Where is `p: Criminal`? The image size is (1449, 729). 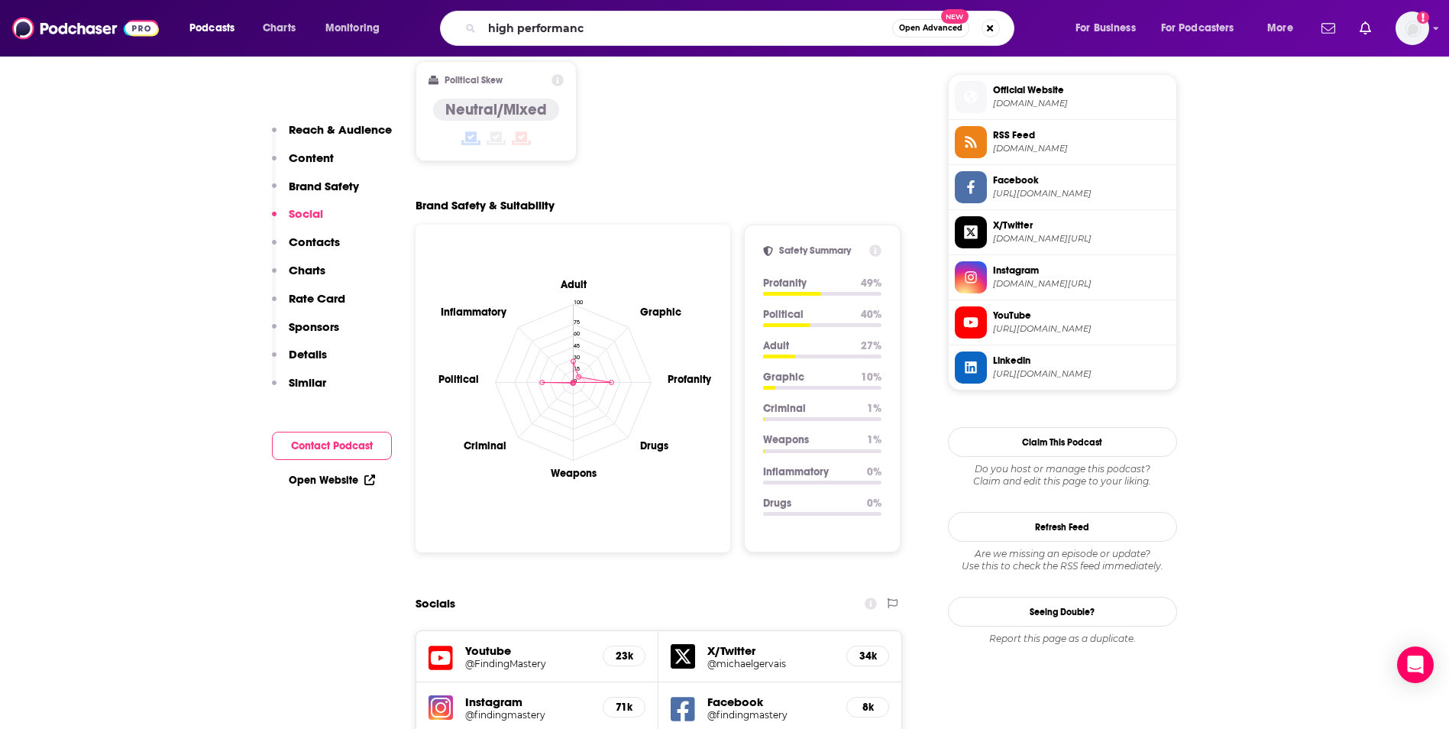 p: Criminal is located at coordinates (809, 408).